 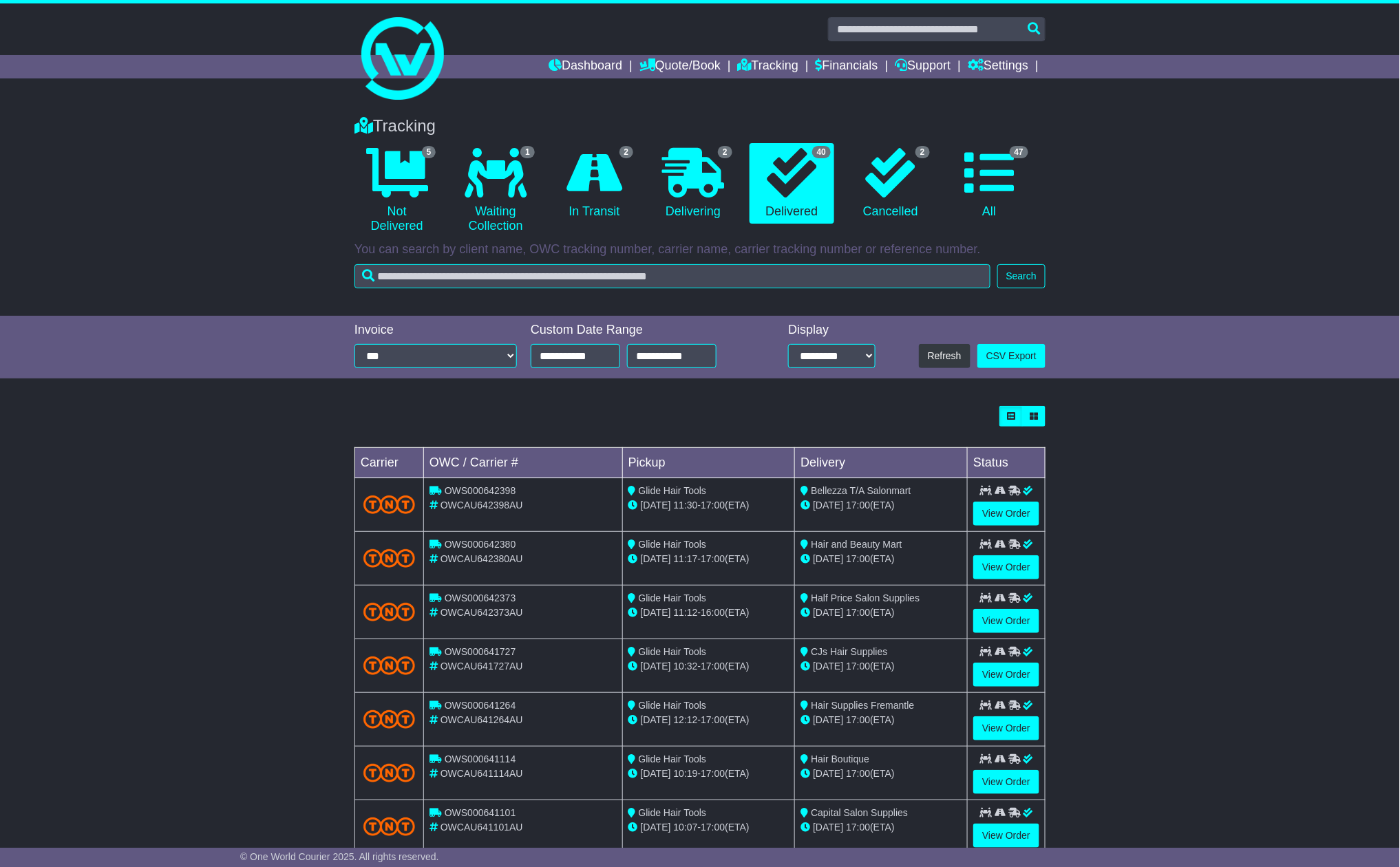 I want to click on span: 10:07, so click(x=686, y=827).